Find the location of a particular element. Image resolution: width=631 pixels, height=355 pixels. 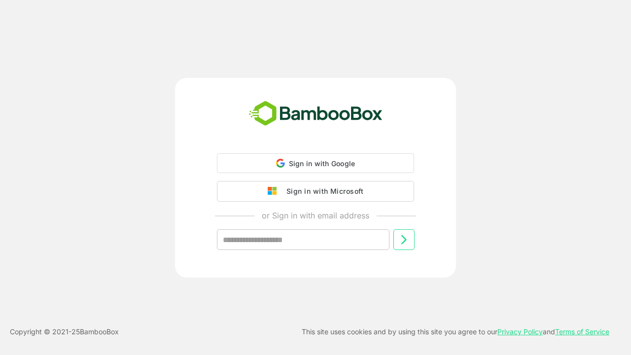

a: Privacy Policy is located at coordinates (520, 331).